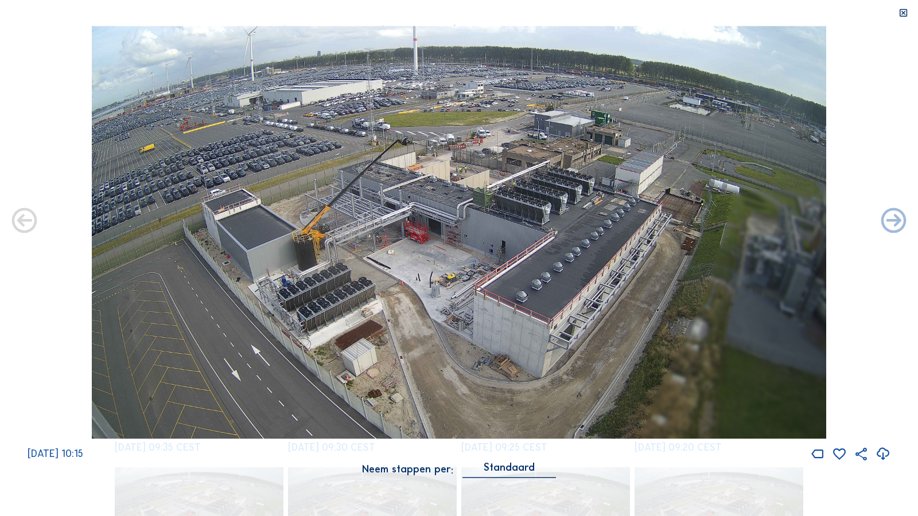  Describe the element at coordinates (24, 221) in the screenshot. I see `i: Forward` at that location.